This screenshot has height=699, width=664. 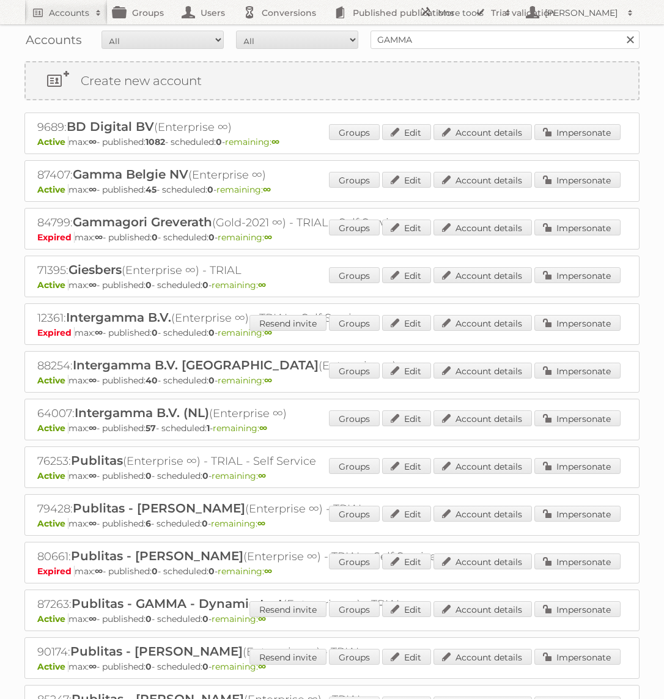 What do you see at coordinates (251, 366) in the screenshot?
I see `h2: 88254: (Enterprise ∞)` at bounding box center [251, 366].